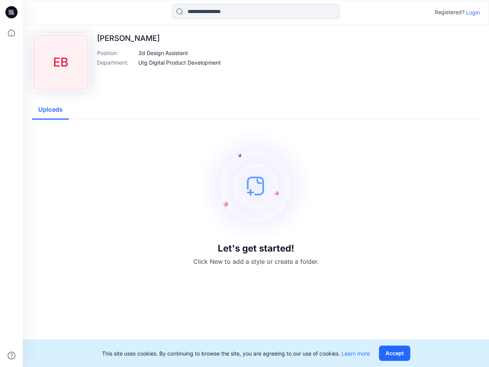 The height and width of the screenshot is (367, 489). I want to click on h3: Let's get started!, so click(256, 248).